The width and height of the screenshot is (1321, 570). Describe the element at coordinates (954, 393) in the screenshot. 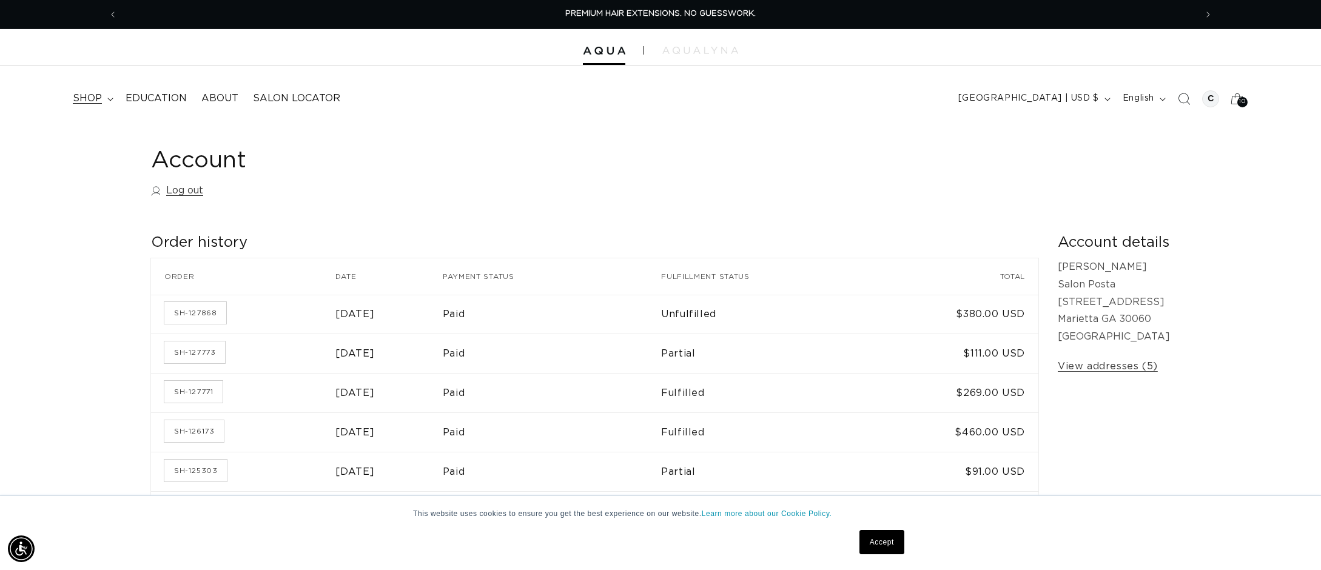

I see `td: $269.00 USD` at that location.